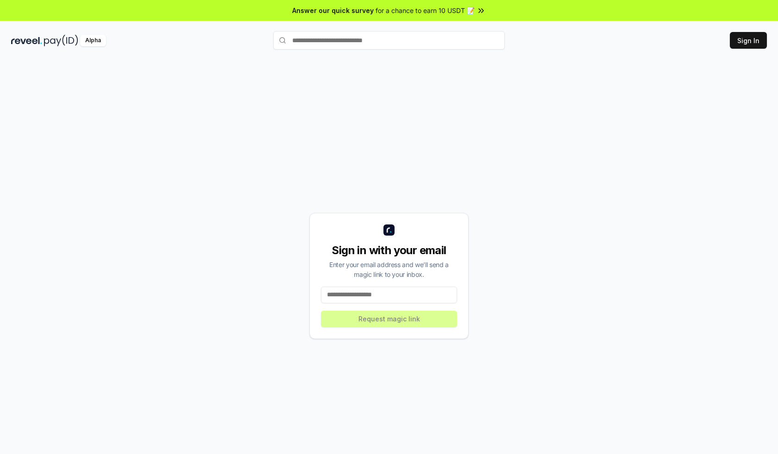  What do you see at coordinates (93, 40) in the screenshot?
I see `div: Alpha` at bounding box center [93, 40].